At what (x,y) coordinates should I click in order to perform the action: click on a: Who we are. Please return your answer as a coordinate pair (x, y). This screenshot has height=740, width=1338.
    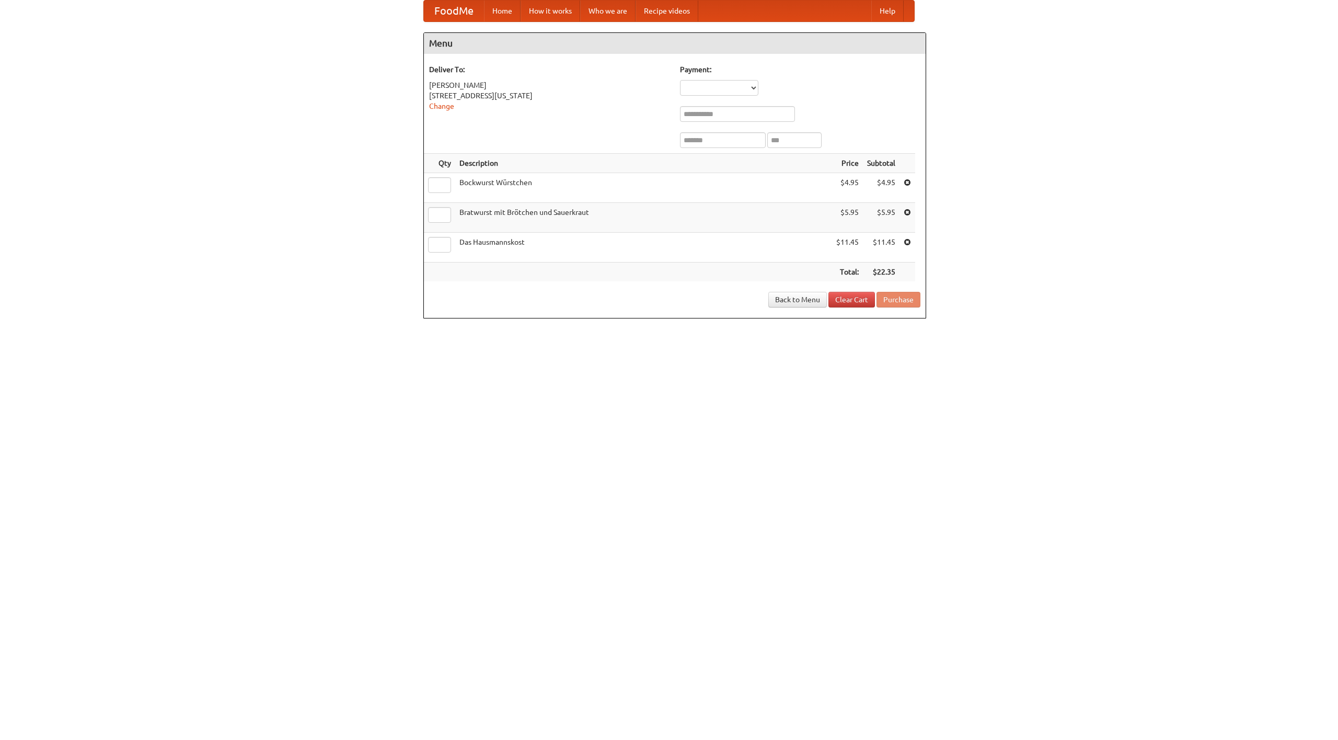
    Looking at the image, I should click on (608, 11).